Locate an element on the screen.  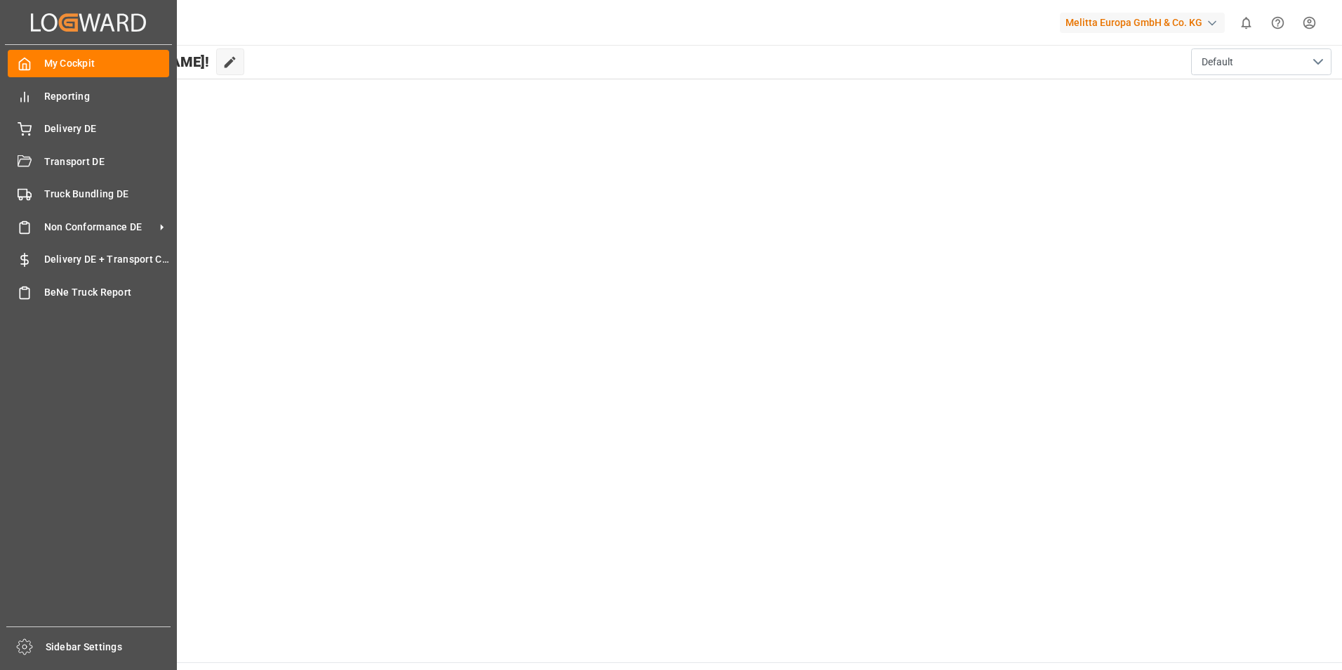
a: BeNe Truck Report is located at coordinates (88, 291).